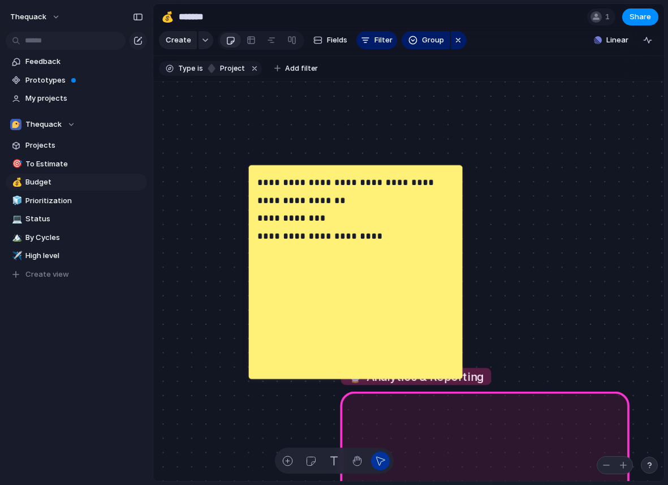 This screenshot has width=668, height=485. Describe the element at coordinates (425, 40) in the screenshot. I see `button: Group` at that location.